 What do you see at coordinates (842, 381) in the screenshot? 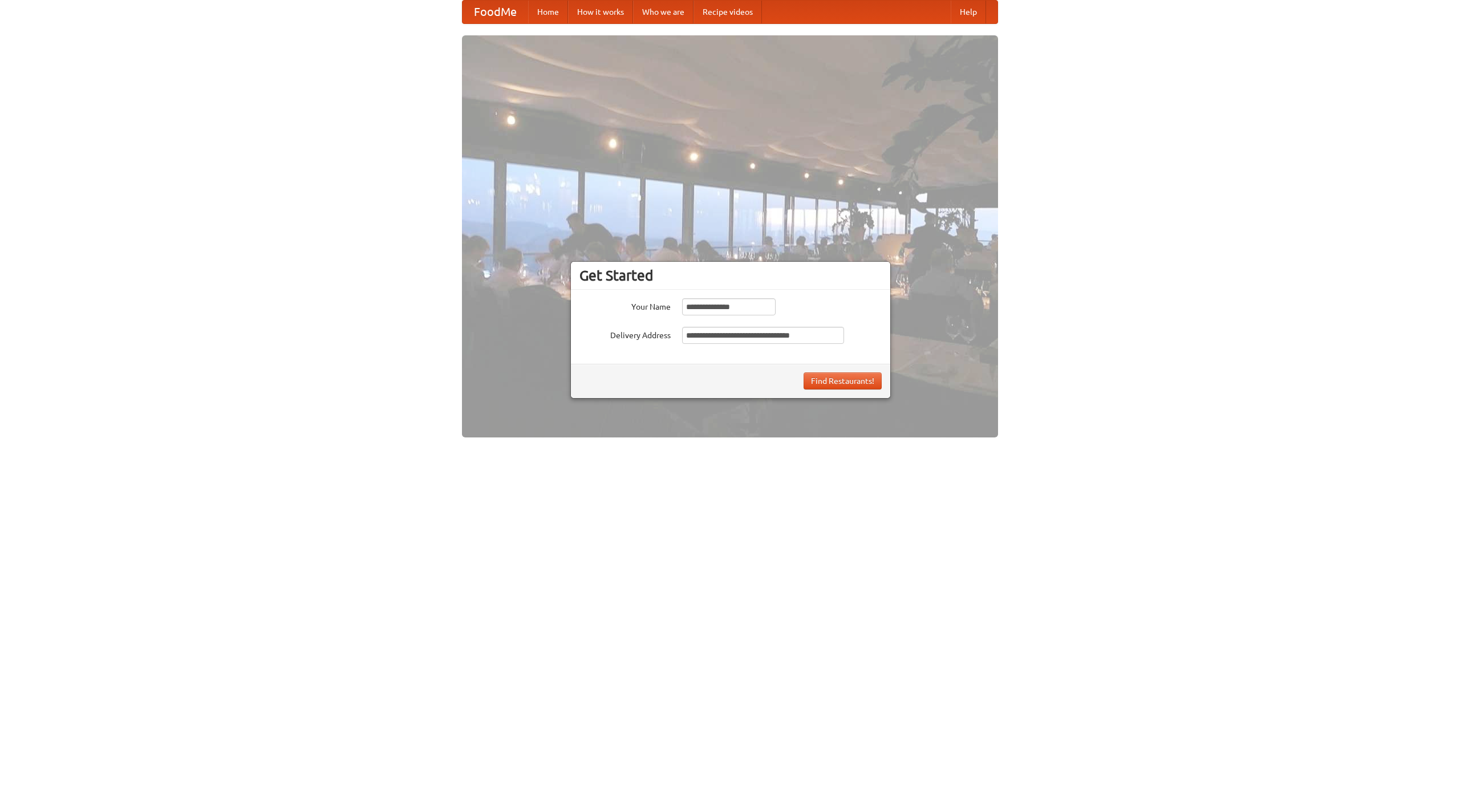
I see `button: Find Restaurants!` at bounding box center [842, 381].